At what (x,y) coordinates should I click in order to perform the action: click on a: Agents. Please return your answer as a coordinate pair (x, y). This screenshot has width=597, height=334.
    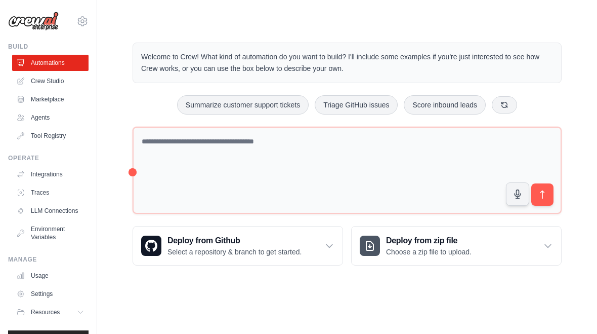
    Looking at the image, I should click on (50, 117).